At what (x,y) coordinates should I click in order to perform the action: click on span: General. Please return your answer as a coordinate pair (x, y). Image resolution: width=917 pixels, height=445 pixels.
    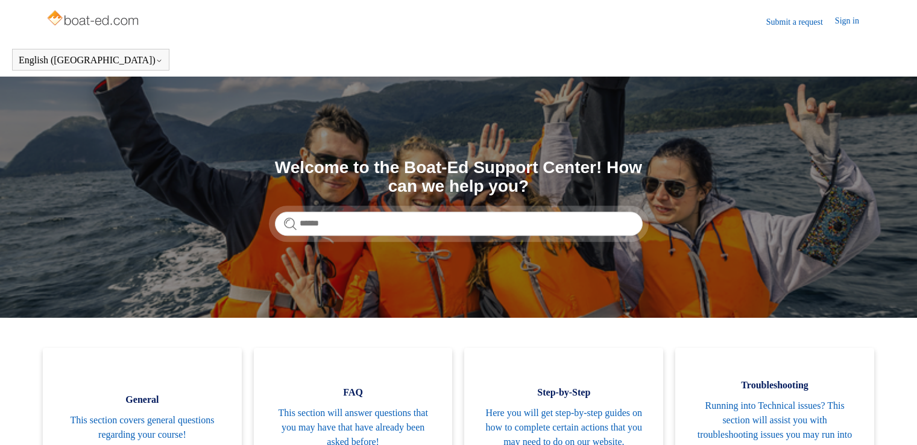
    Looking at the image, I should click on (142, 400).